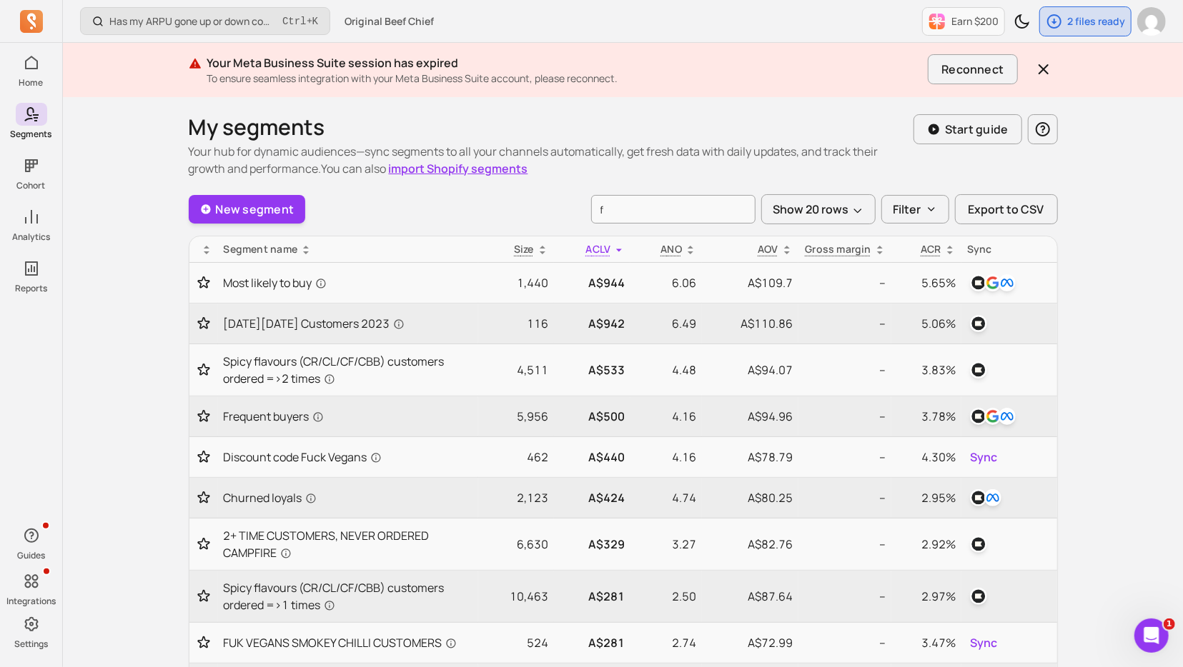  What do you see at coordinates (767, 249) in the screenshot?
I see `p: AOV` at bounding box center [767, 249].